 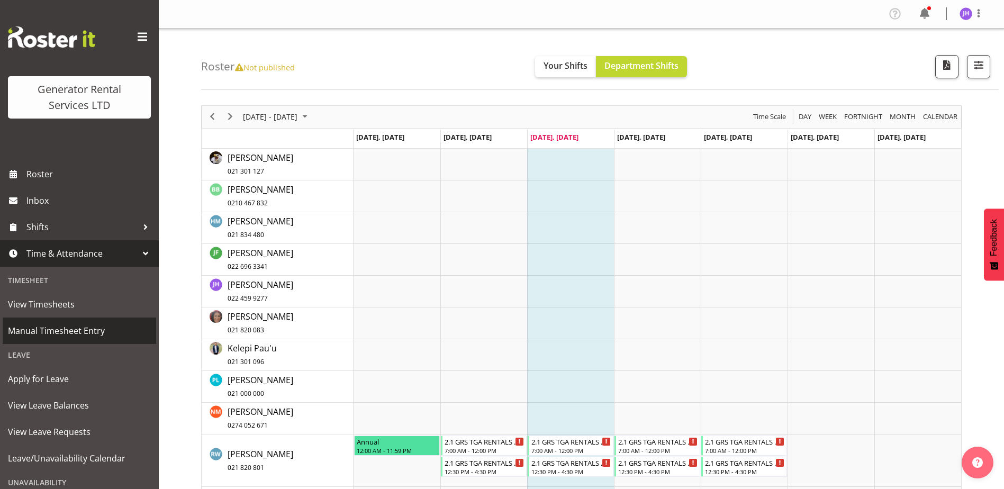 What do you see at coordinates (903, 116) in the screenshot?
I see `button: Timeline Month` at bounding box center [903, 116].